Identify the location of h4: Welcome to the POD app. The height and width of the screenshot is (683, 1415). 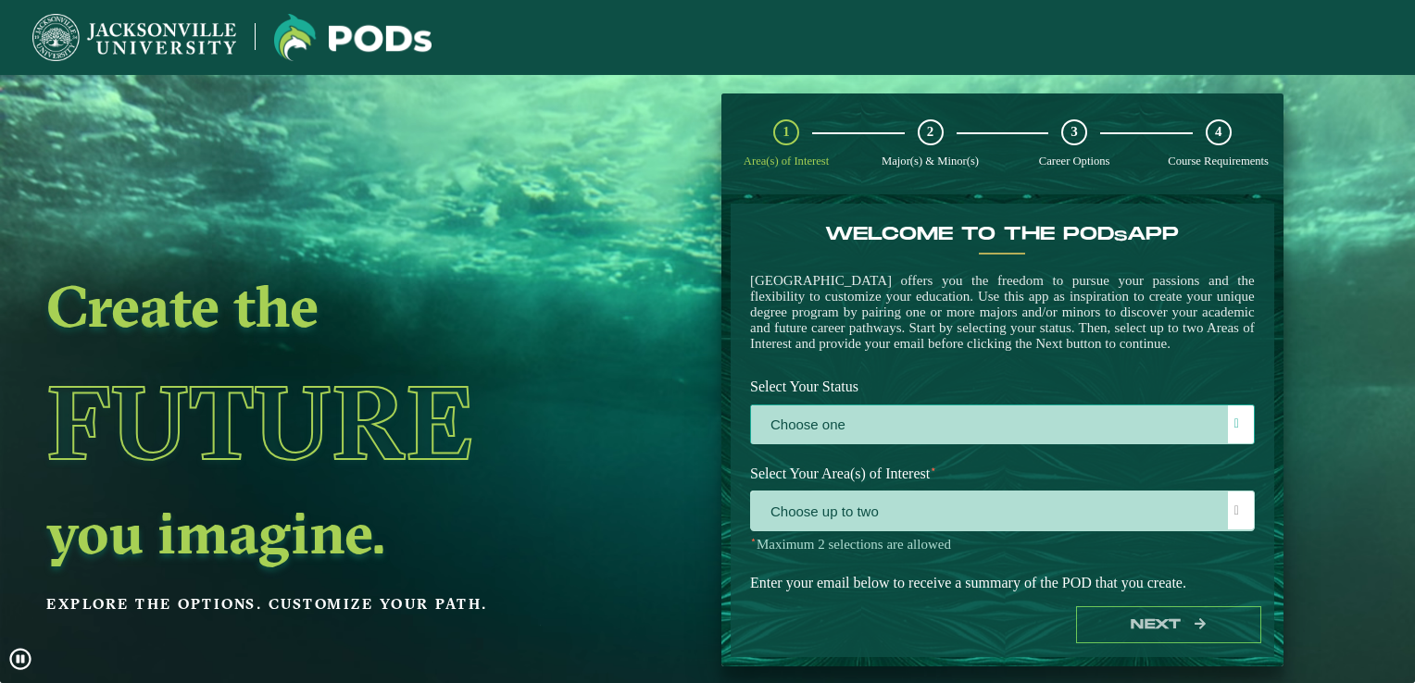
(1002, 234).